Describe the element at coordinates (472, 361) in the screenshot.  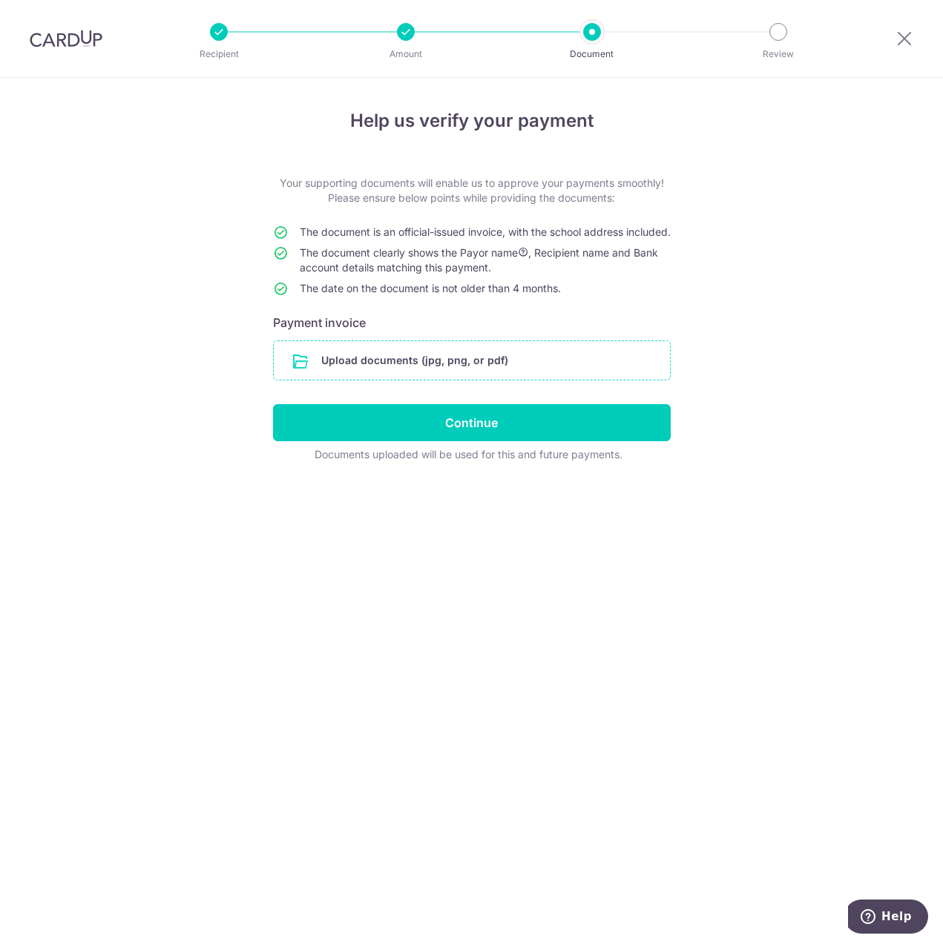
I see `div: Upload documents (jpg, png, or pdf)` at that location.